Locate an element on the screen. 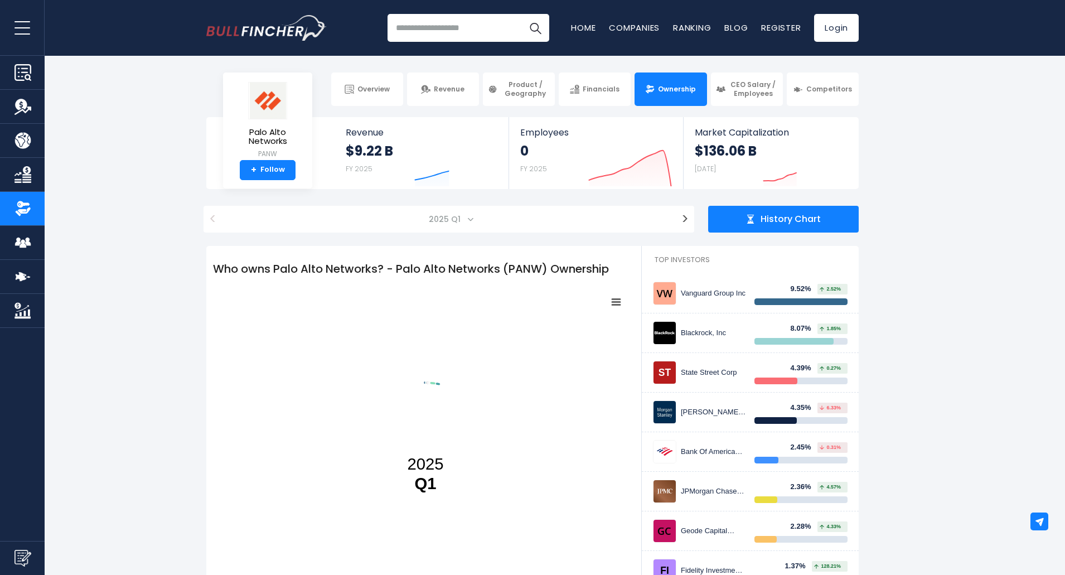 The width and height of the screenshot is (1065, 575). span: 0.31% is located at coordinates (830, 447).